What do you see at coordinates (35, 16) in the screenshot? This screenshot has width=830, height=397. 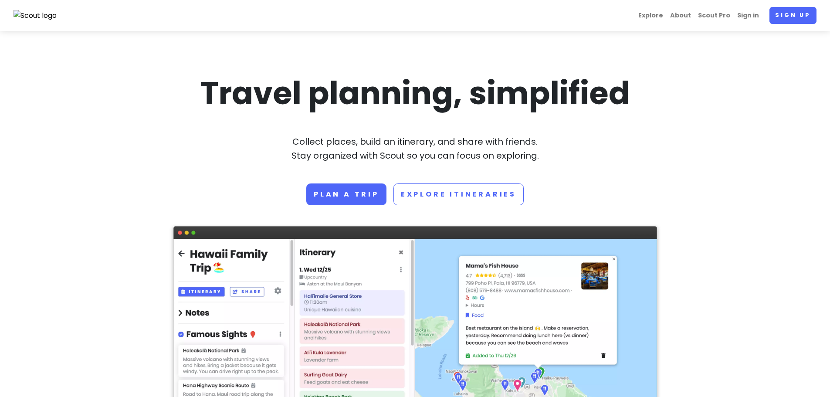 I see `img: Scout logo` at bounding box center [35, 16].